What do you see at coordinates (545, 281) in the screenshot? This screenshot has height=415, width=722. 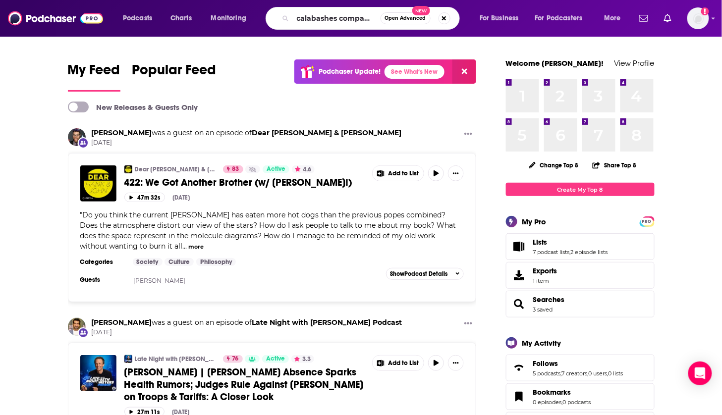 I see `span: 1 item` at bounding box center [545, 281].